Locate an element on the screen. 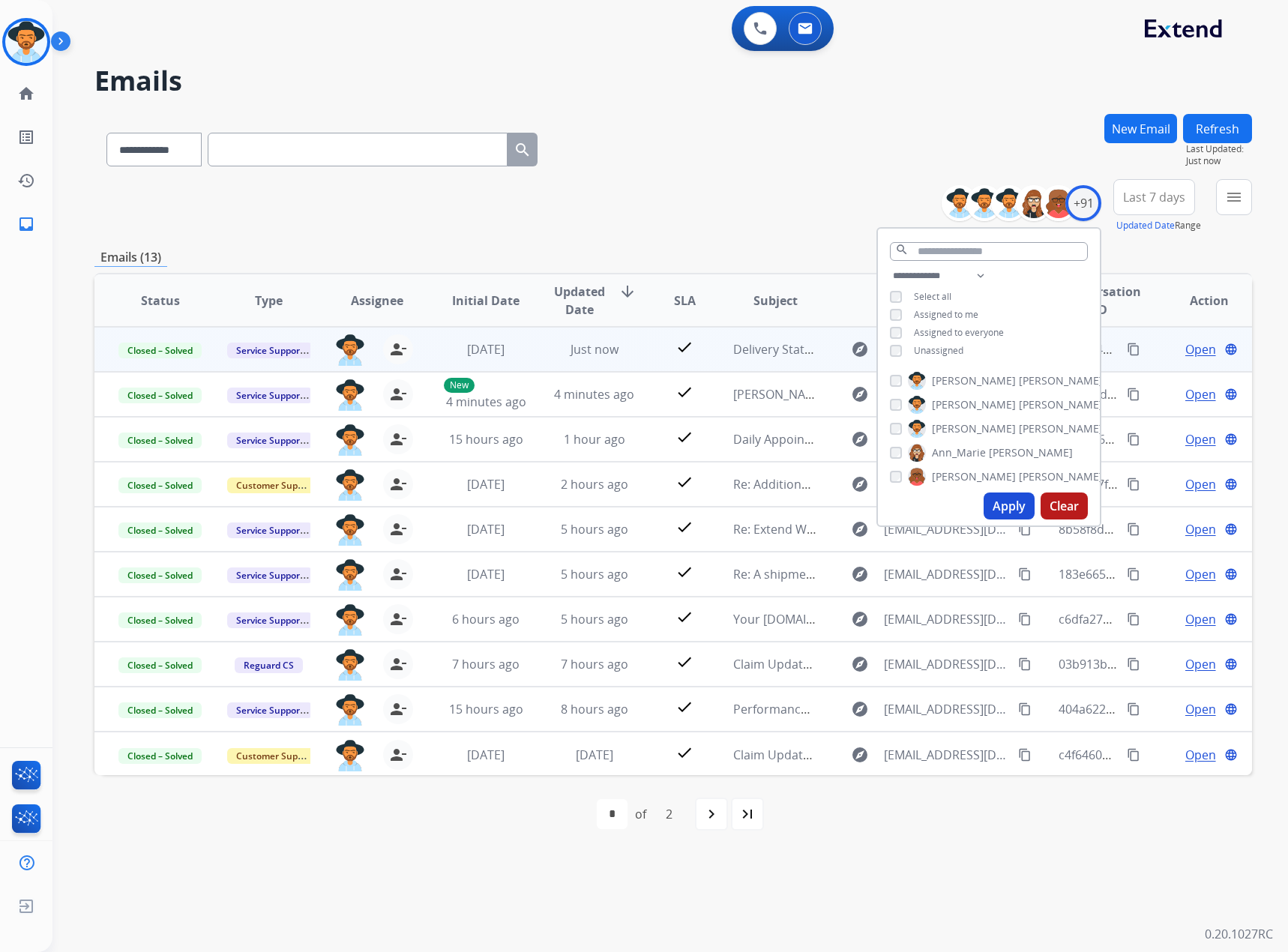 This screenshot has width=1288, height=952. span: Subject is located at coordinates (775, 300).